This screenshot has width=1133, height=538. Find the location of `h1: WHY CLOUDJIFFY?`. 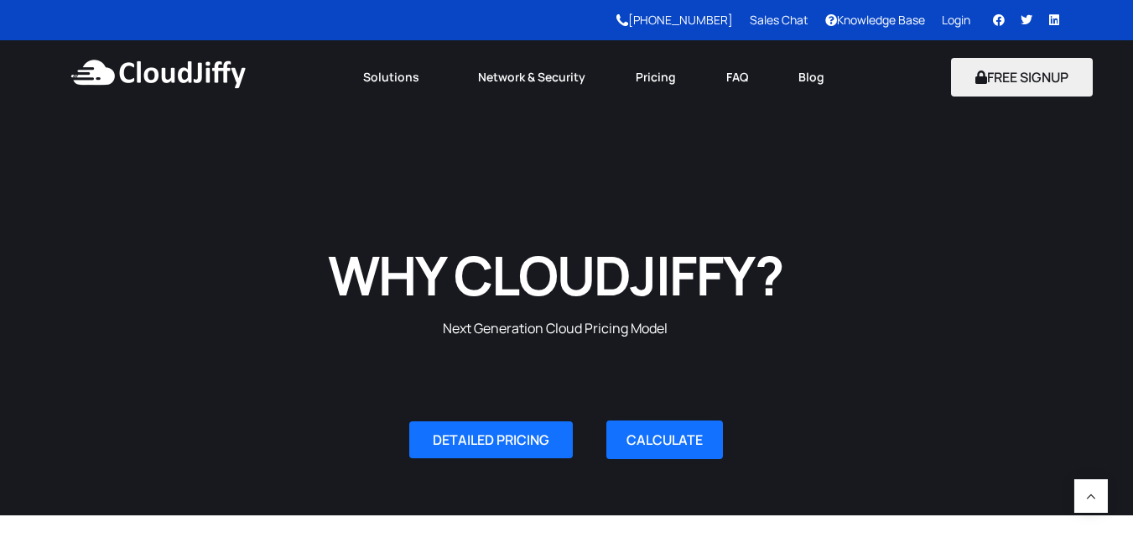

h1: WHY CLOUDJIFFY? is located at coordinates (555, 274).